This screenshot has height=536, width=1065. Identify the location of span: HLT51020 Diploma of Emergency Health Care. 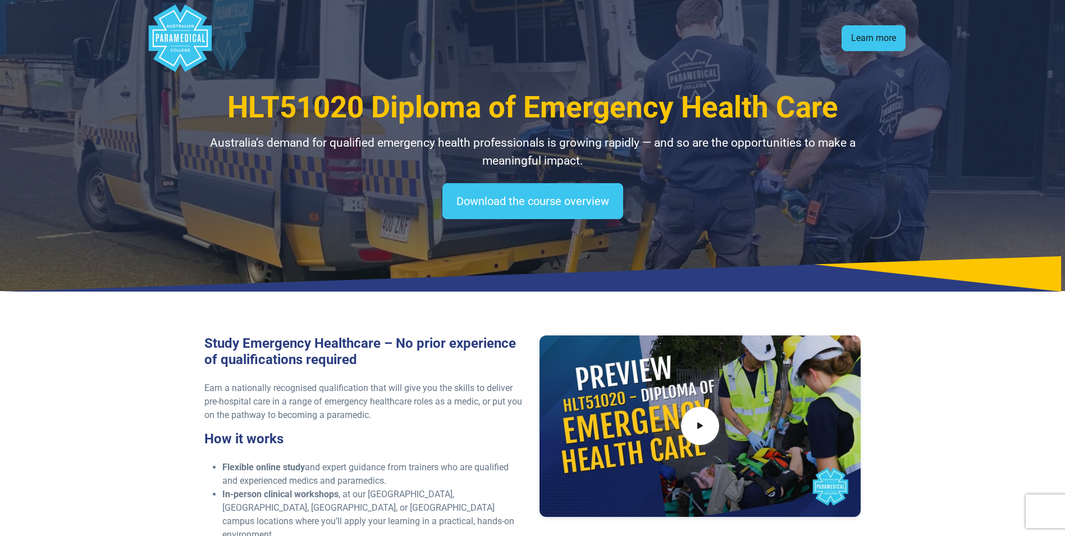
(533, 107).